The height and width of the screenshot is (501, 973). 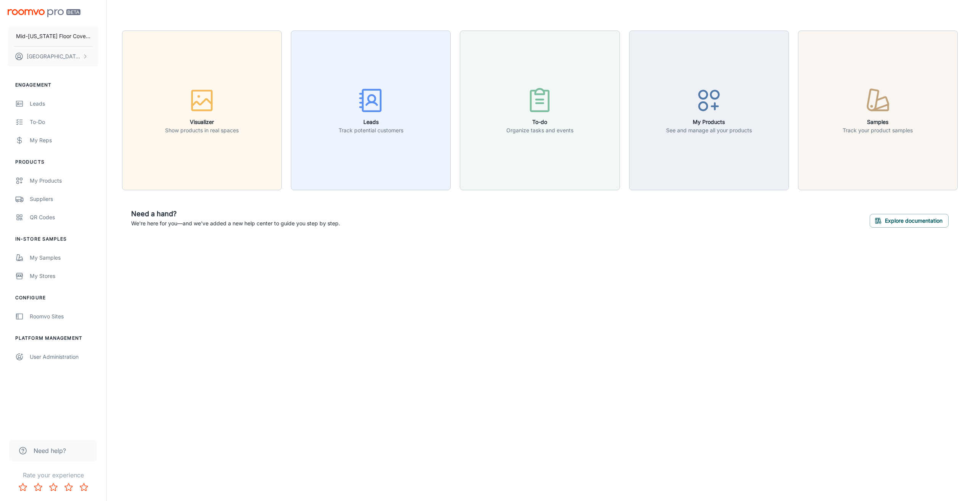 I want to click on a: My ProductsSee and manage all your products, so click(x=709, y=110).